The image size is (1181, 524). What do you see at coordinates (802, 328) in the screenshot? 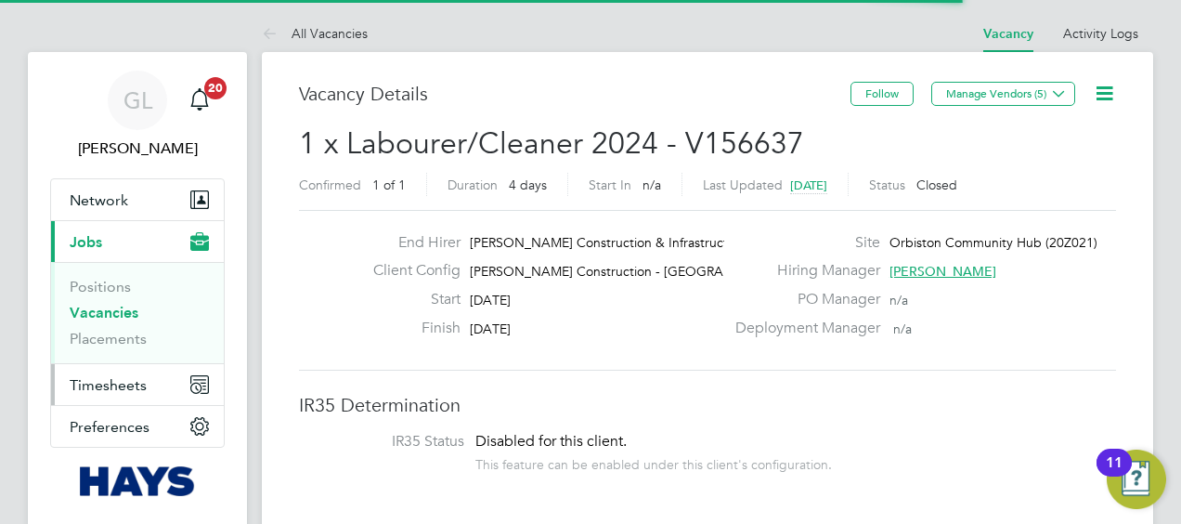
I see `label: Deployment Manager` at bounding box center [802, 328].